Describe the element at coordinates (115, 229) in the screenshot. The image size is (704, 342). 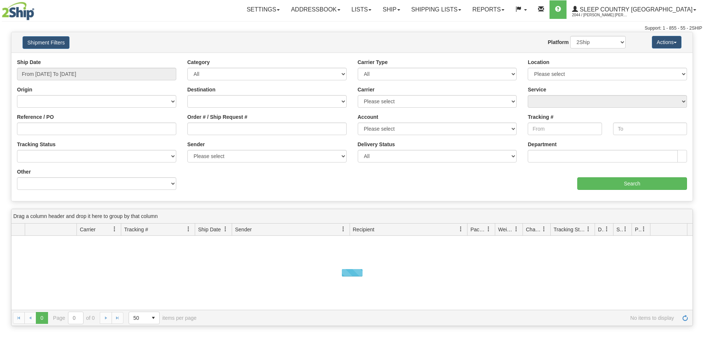
I see `a: Carrier filter column settings` at that location.